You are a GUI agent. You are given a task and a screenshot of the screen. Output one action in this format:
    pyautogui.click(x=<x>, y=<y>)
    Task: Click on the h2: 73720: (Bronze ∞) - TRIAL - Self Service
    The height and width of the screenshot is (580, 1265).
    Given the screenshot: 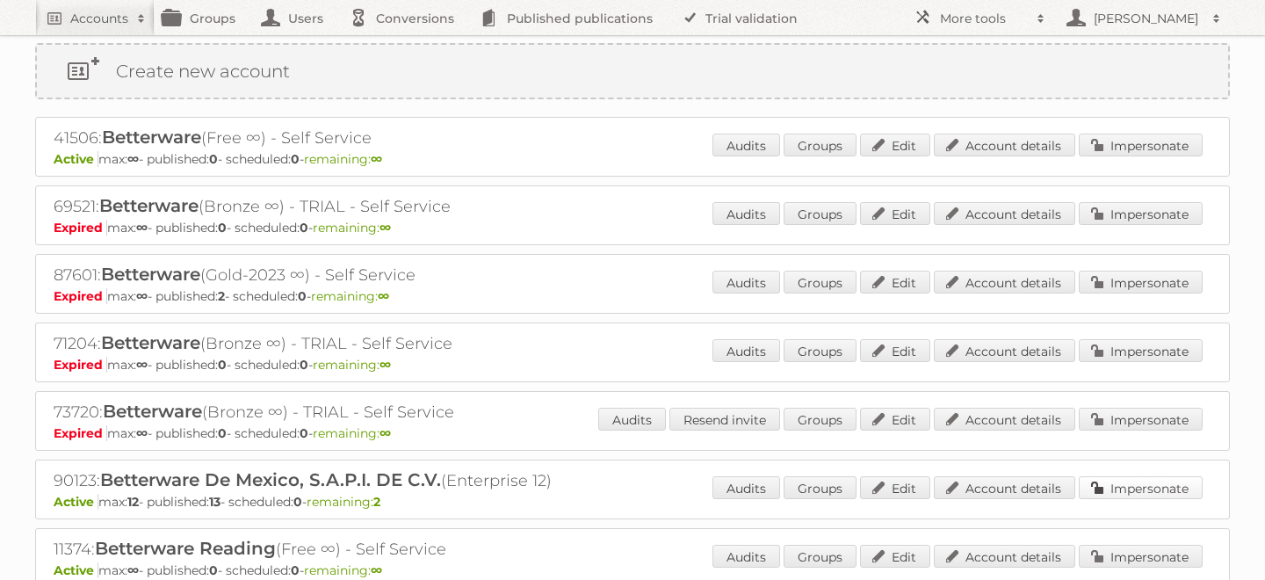 What is the action you would take?
    pyautogui.click(x=361, y=412)
    